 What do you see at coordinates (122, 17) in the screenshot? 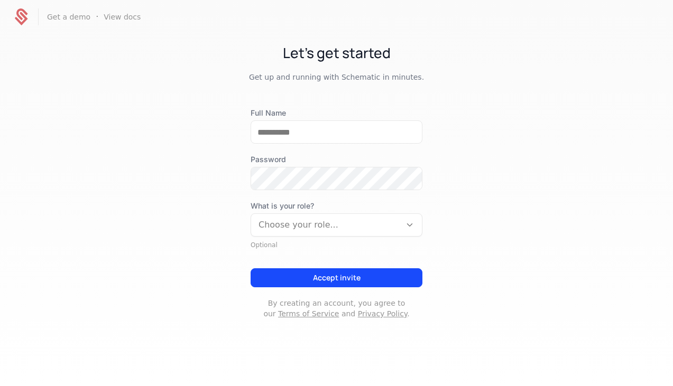
I see `a: View docs` at bounding box center [122, 17].